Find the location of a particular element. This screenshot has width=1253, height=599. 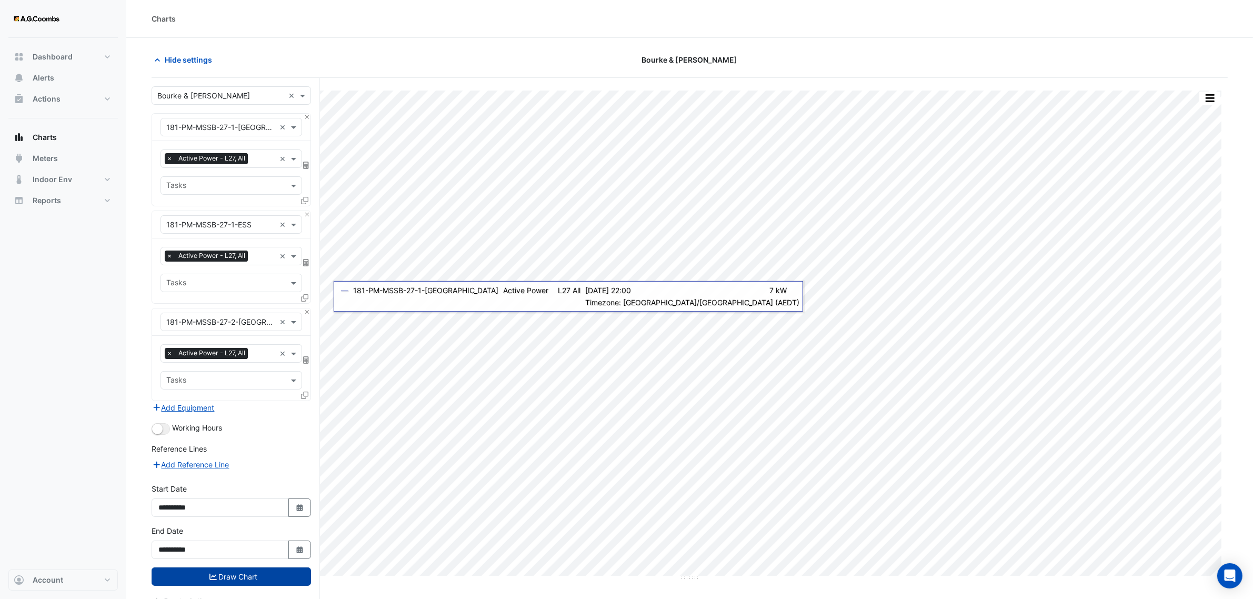

button: Add Equipment is located at coordinates (183, 407).